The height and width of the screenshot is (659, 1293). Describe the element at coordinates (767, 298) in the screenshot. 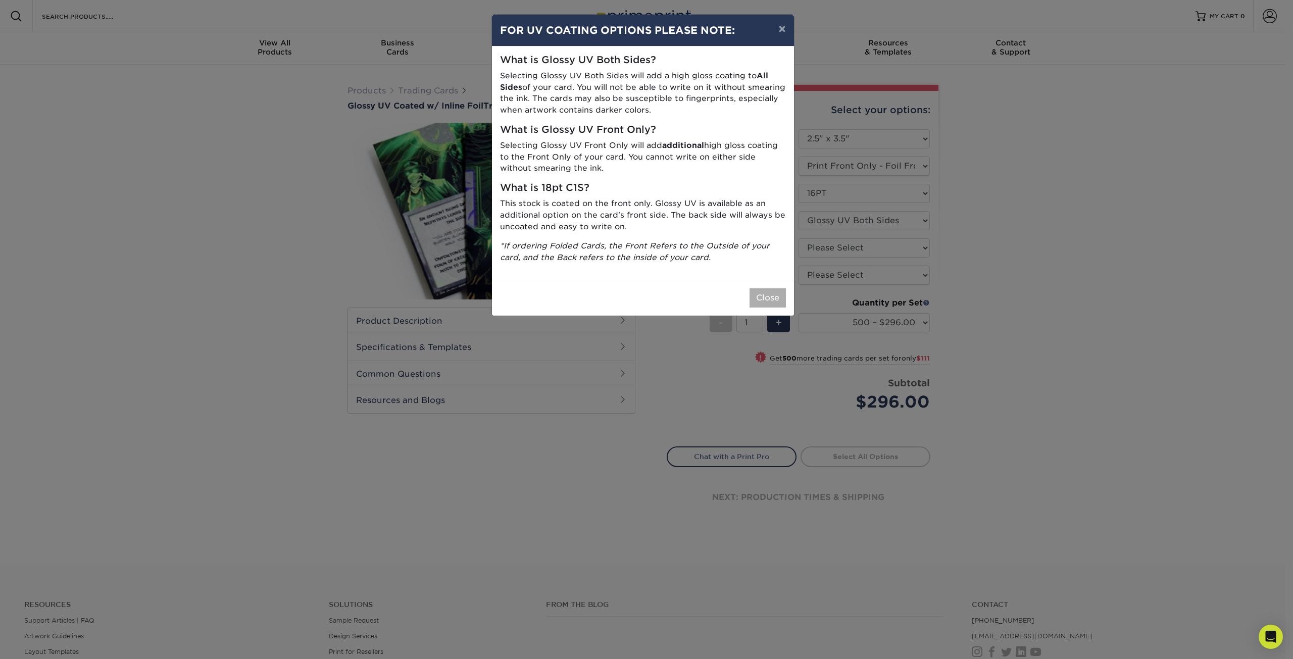

I see `button: Close` at that location.